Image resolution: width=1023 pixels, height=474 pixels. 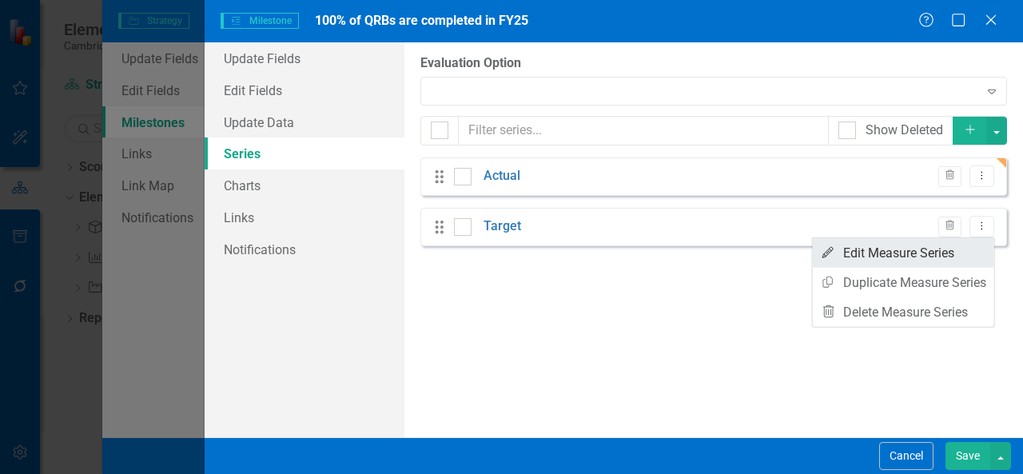 What do you see at coordinates (903, 282) in the screenshot?
I see `a: Duplicate Measure Series` at bounding box center [903, 282].